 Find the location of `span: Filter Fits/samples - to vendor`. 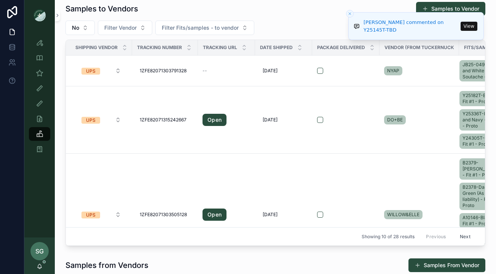

span: Filter Fits/samples - to vendor is located at coordinates (200, 28).